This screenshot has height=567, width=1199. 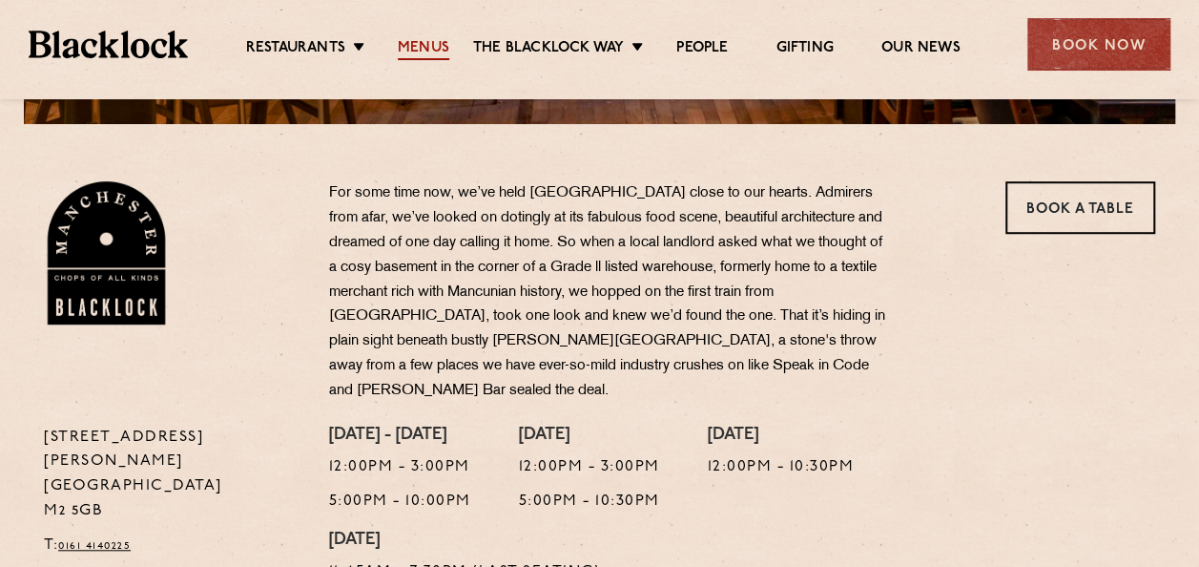 What do you see at coordinates (106, 253) in the screenshot?
I see `img: BL_Manchester_Logo-bleed.png` at bounding box center [106, 253].